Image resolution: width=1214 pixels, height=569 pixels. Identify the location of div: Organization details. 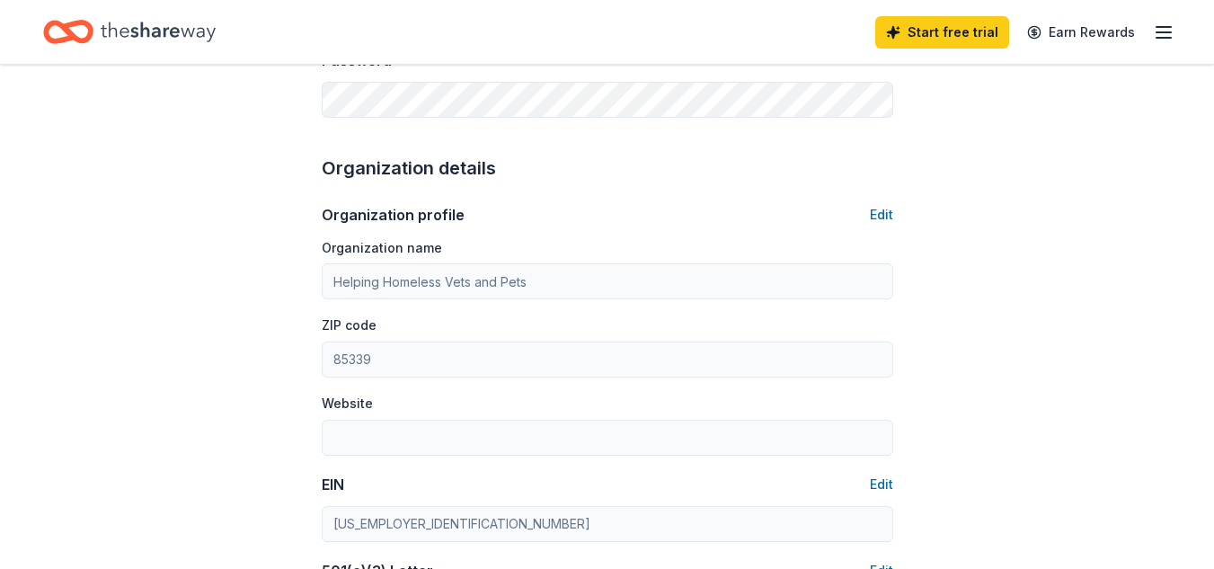
(608, 168).